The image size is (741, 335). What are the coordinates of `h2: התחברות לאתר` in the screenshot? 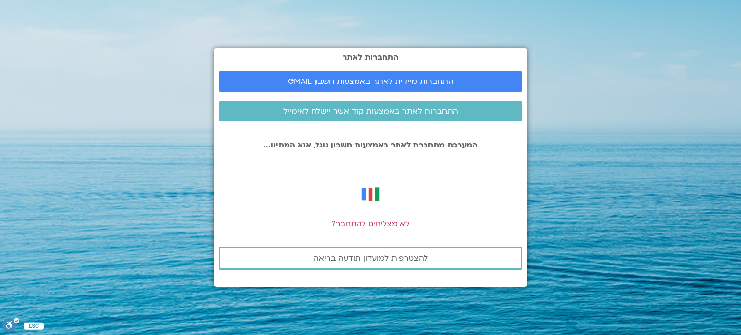 It's located at (370, 57).